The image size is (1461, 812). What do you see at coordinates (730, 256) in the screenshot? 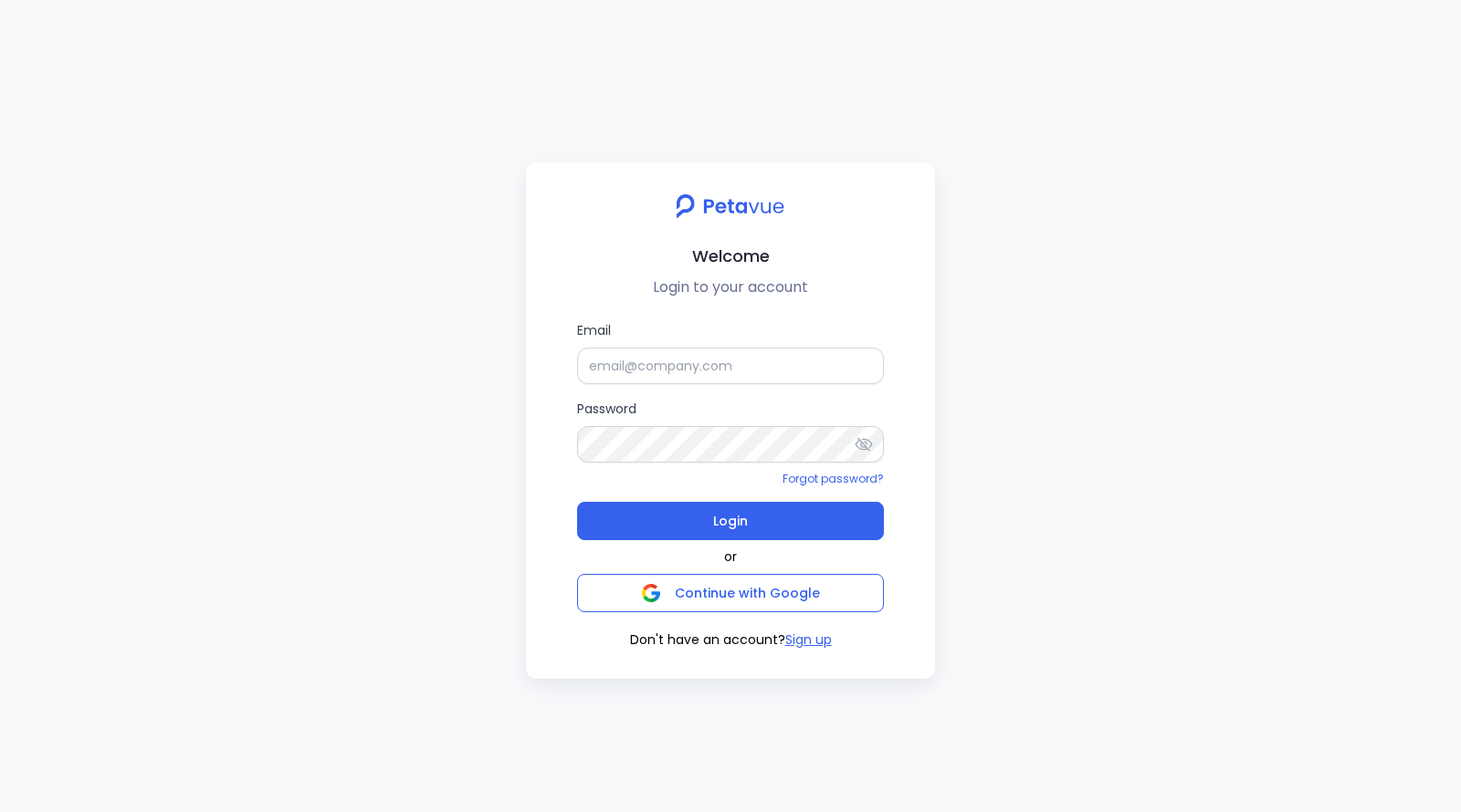
I see `h2: Welcome` at bounding box center [730, 256].